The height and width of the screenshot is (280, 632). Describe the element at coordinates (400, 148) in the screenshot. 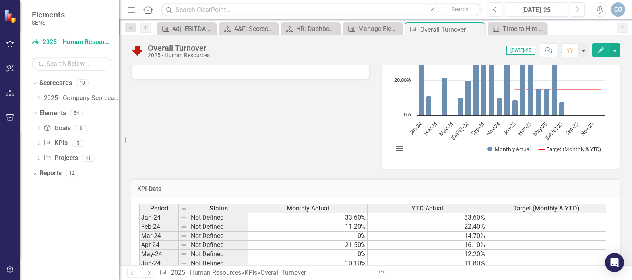

I see `button: View chart menu, Chart` at that location.